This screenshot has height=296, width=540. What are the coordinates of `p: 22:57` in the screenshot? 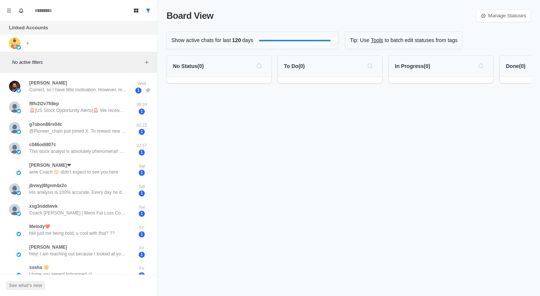 It's located at (142, 145).